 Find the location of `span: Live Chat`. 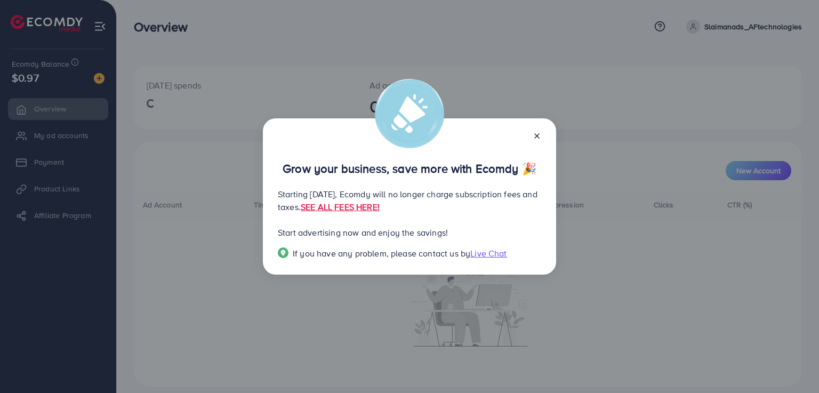

span: Live Chat is located at coordinates (488, 253).